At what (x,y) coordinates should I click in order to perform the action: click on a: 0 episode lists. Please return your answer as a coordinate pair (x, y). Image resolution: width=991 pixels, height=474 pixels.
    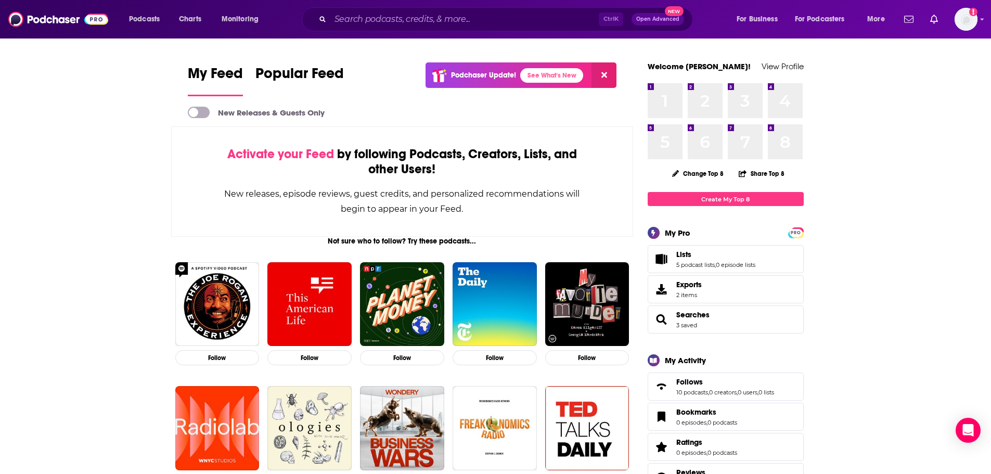
    Looking at the image, I should click on (735, 265).